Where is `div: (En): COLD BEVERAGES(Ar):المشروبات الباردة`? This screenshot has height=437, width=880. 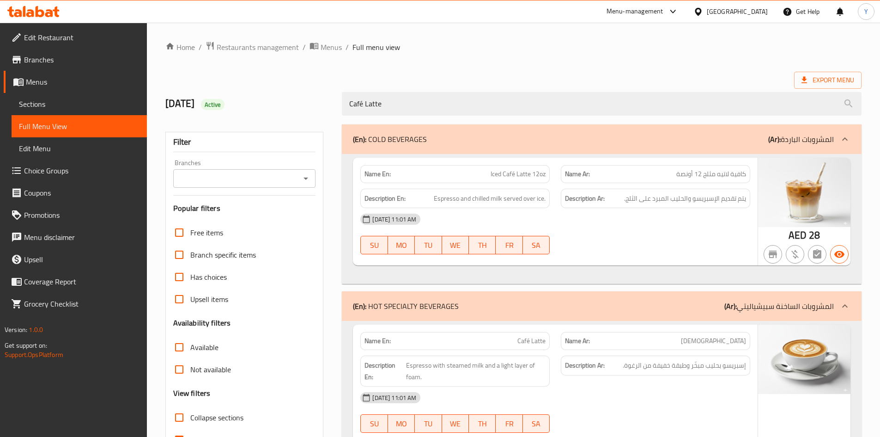
div: (En): COLD BEVERAGES(Ar):المشروبات الباردة is located at coordinates (602, 219).